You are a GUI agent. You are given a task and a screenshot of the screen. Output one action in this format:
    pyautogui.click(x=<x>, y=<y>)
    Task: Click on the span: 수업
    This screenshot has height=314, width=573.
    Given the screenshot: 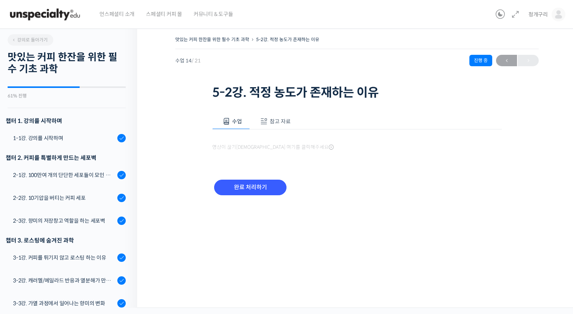 What is the action you would take?
    pyautogui.click(x=237, y=122)
    